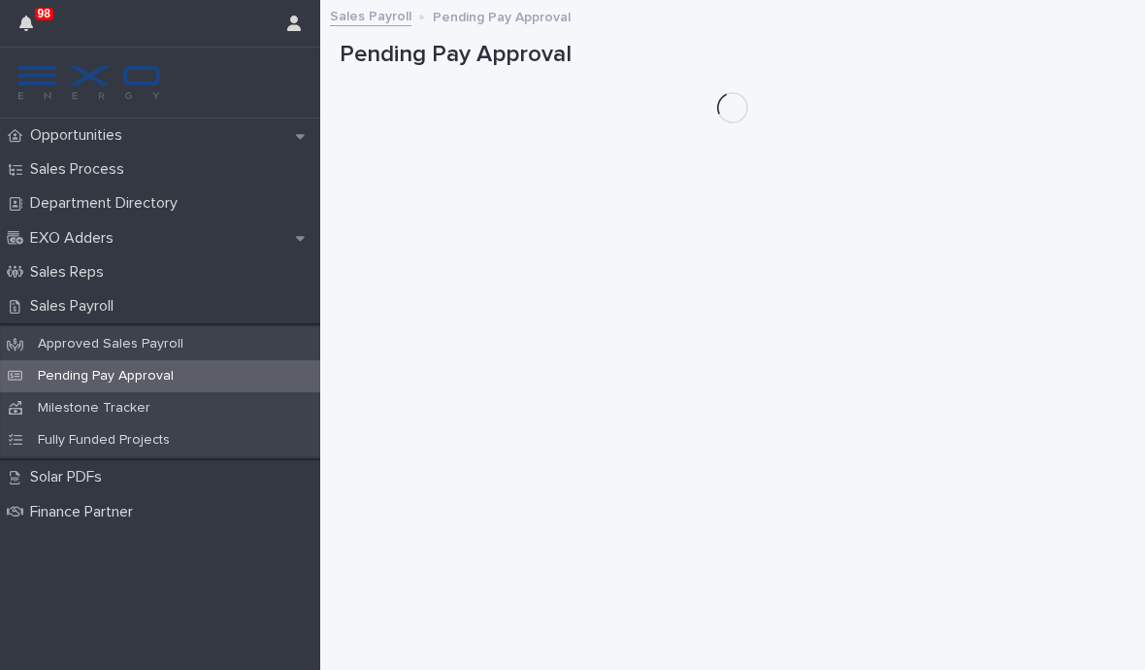 The image size is (1145, 670). I want to click on p: Department Directory, so click(108, 203).